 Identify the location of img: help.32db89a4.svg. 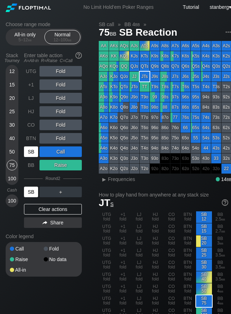
(79, 55).